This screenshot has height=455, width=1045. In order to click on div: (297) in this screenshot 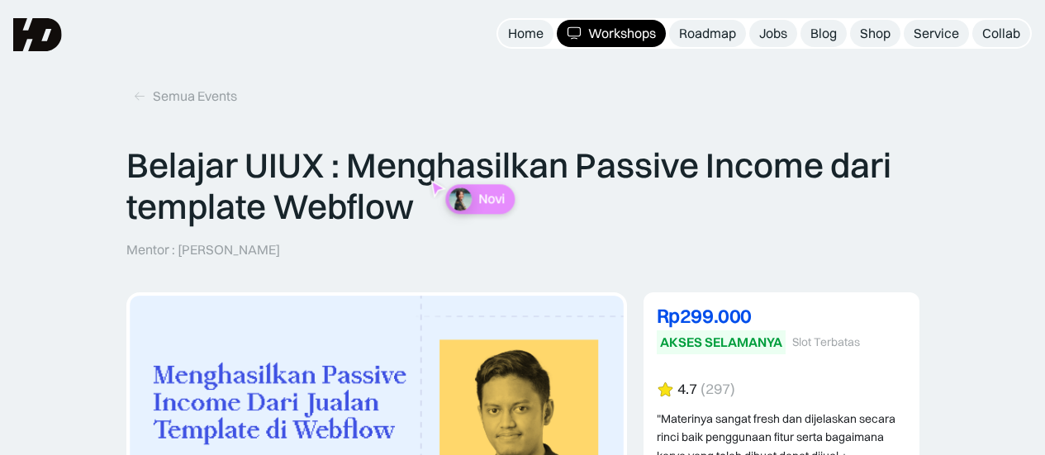, I will do `click(718, 389)`.